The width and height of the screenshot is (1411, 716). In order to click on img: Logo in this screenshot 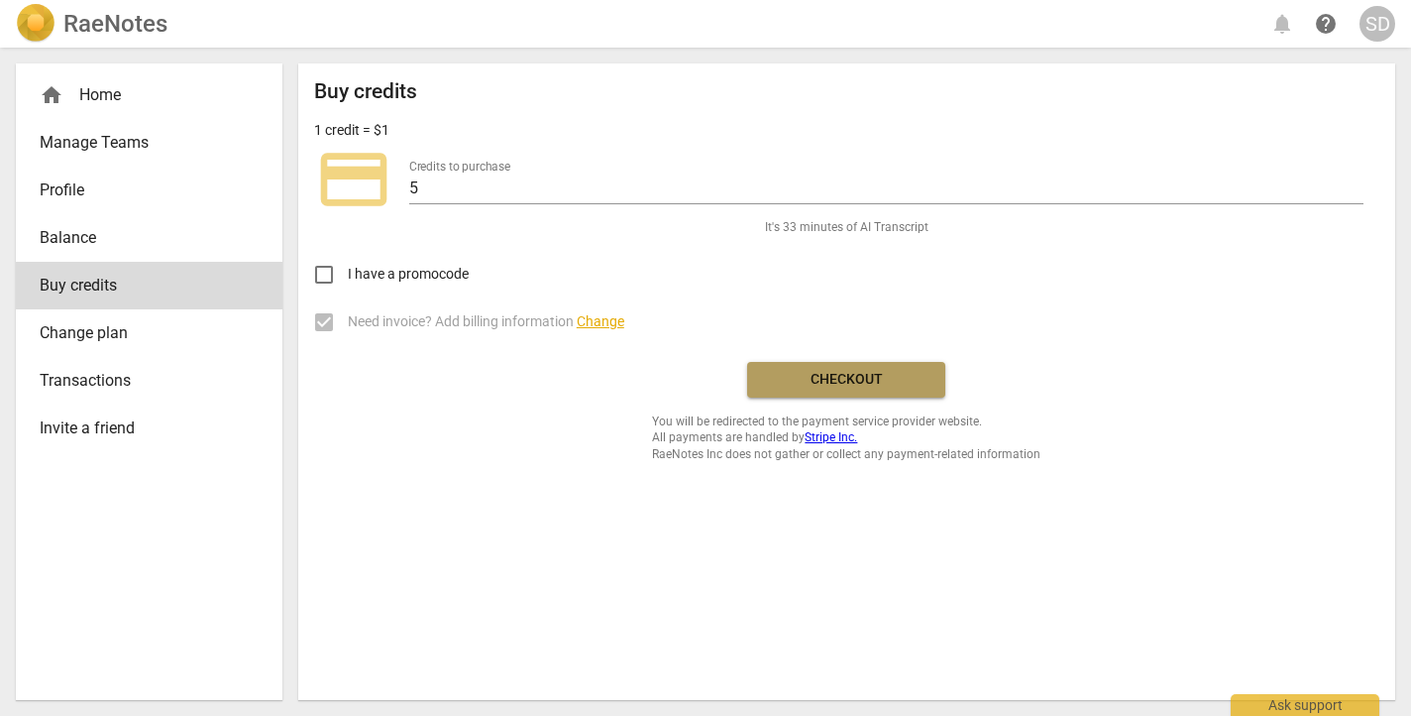, I will do `click(36, 24)`.